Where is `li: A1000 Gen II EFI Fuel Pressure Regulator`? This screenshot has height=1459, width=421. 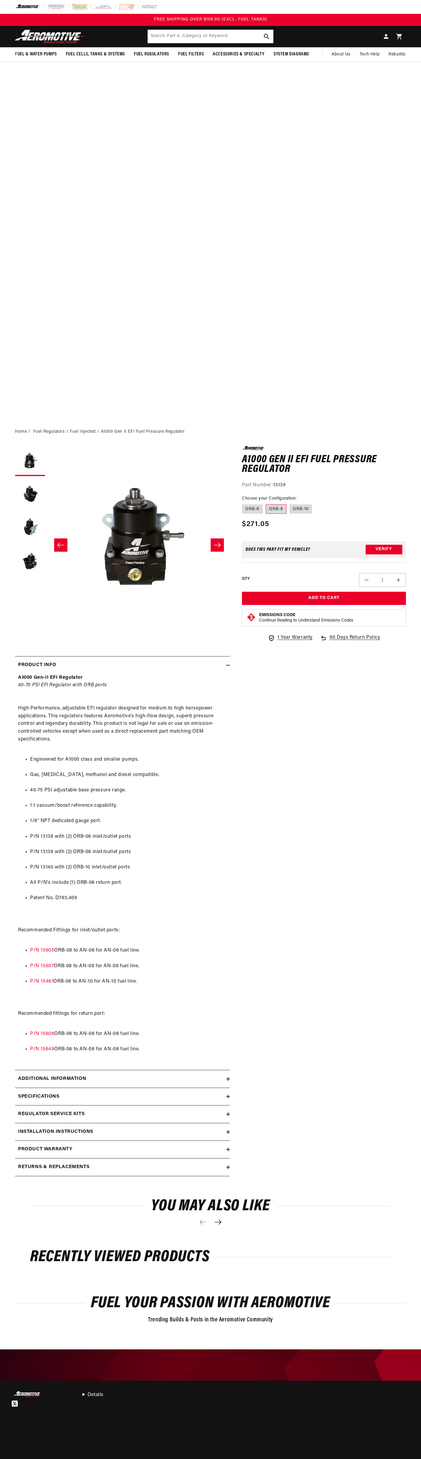 li: A1000 Gen II EFI Fuel Pressure Regulator is located at coordinates (143, 432).